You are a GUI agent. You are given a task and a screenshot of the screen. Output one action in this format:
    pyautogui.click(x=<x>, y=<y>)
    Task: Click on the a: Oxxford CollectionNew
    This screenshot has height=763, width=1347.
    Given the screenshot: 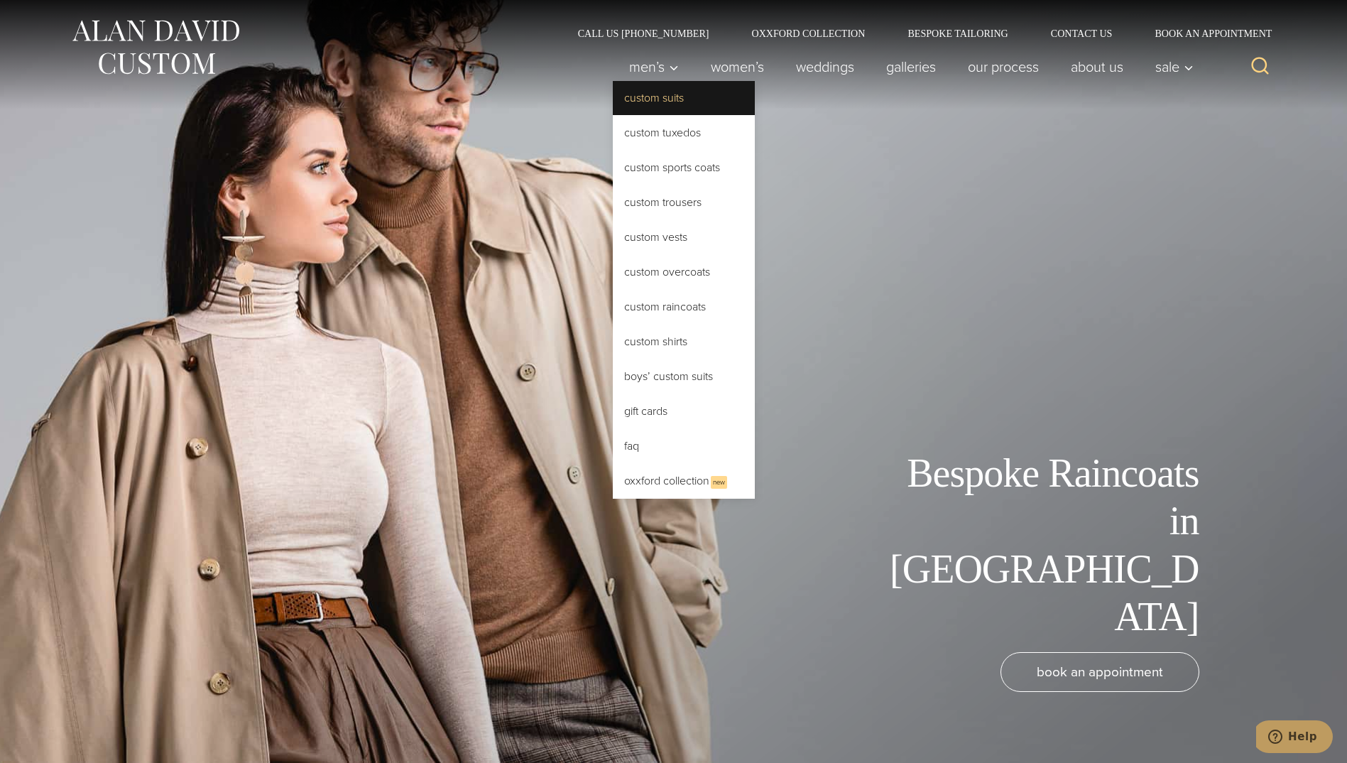 What is the action you would take?
    pyautogui.click(x=684, y=481)
    